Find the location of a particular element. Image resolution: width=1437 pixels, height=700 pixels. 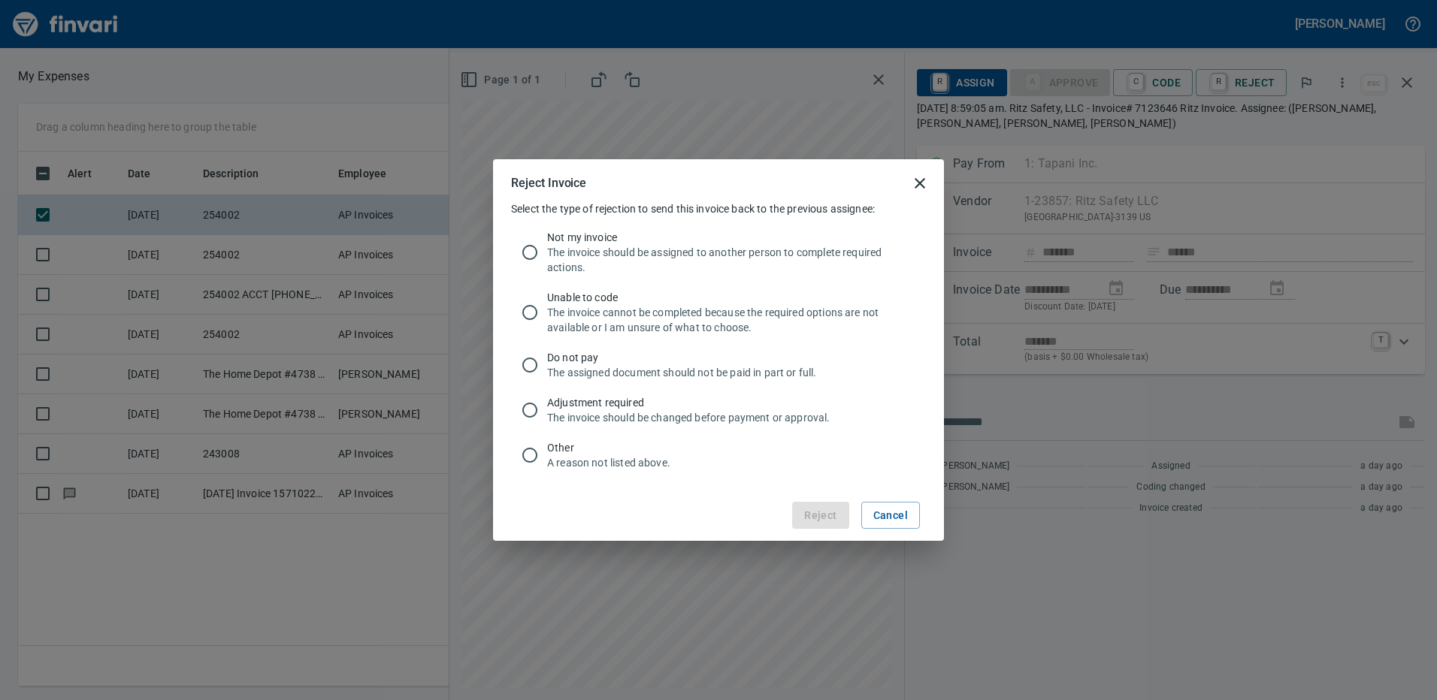

div: OtherA reason not listed above. is located at coordinates (718, 455).